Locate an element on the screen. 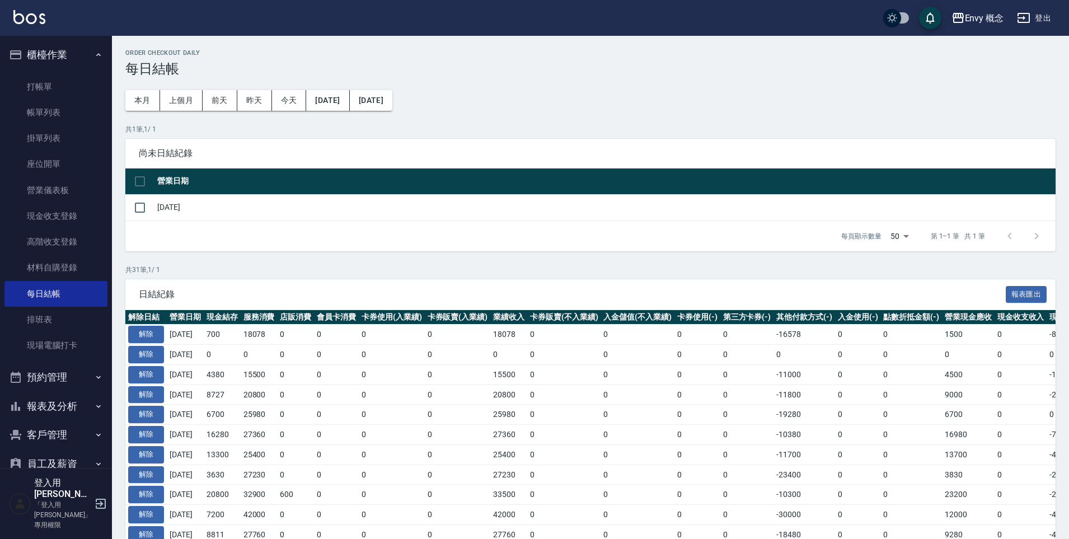 This screenshot has height=539, width=1069. td: 32900 is located at coordinates (259, 495).